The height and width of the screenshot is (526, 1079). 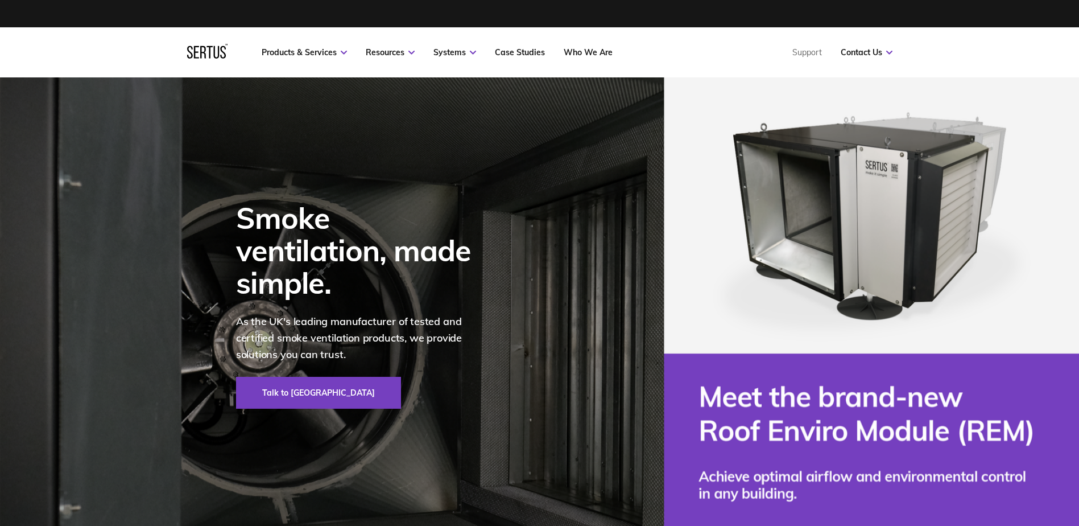 I want to click on a: Contact Us, so click(x=866, y=52).